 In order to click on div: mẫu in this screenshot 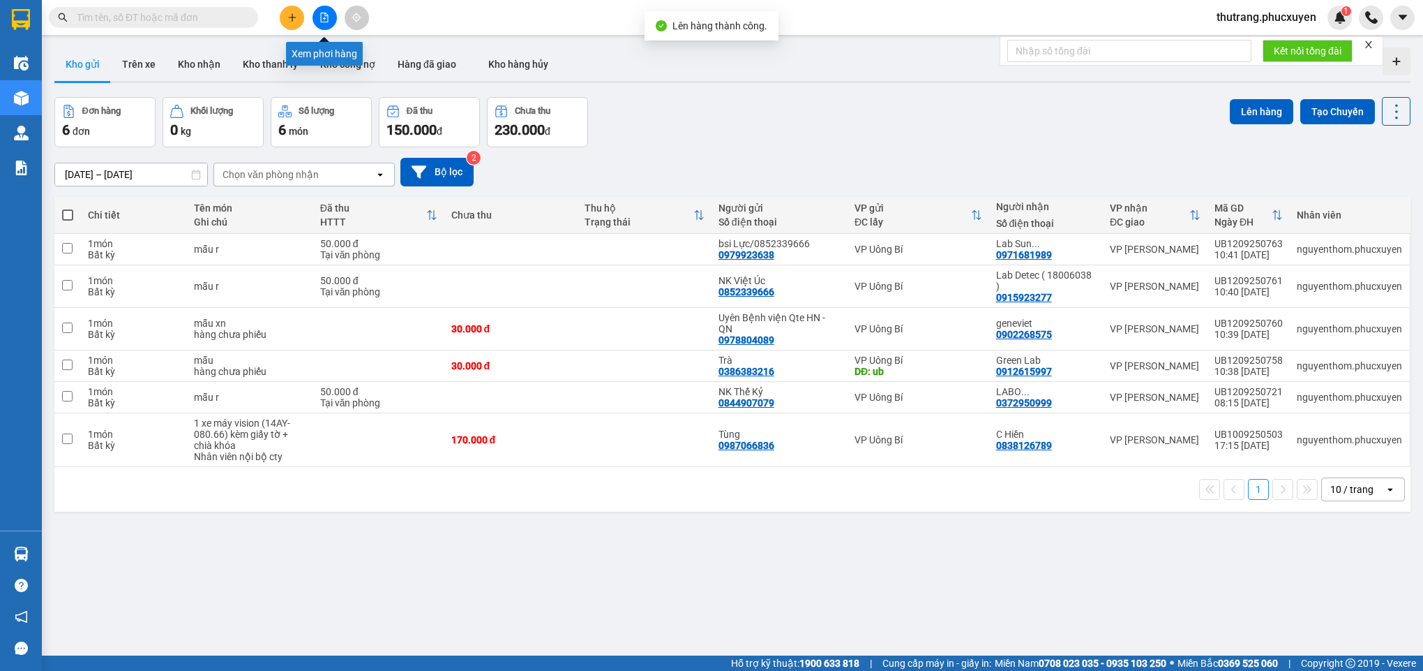, I will do `click(250, 360)`.